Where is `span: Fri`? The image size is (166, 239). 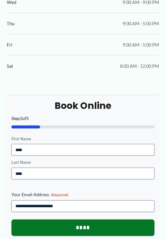 span: Fri is located at coordinates (10, 45).